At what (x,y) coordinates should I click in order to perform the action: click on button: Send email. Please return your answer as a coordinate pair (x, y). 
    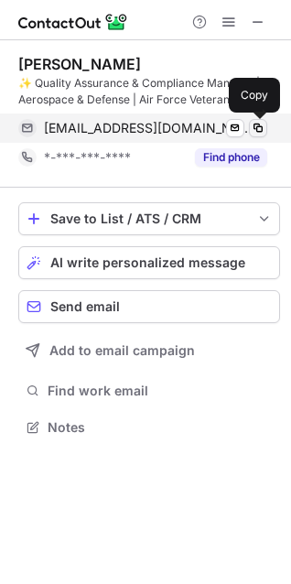
    Looking at the image, I should click on (149, 307).